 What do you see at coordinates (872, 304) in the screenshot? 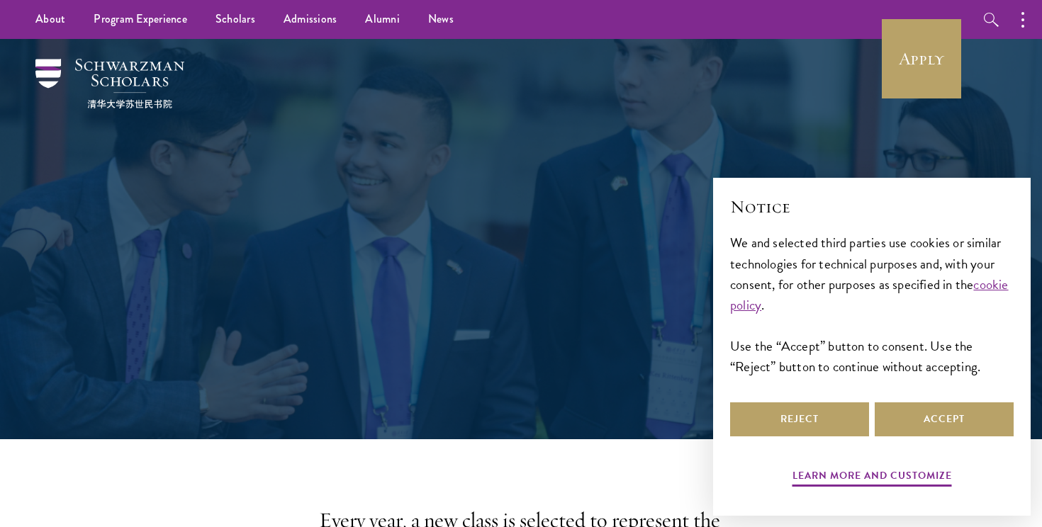
I see `div: We and selected third parties use cookies or similar technologies for technical purposes and, wit...` at bounding box center [872, 304].